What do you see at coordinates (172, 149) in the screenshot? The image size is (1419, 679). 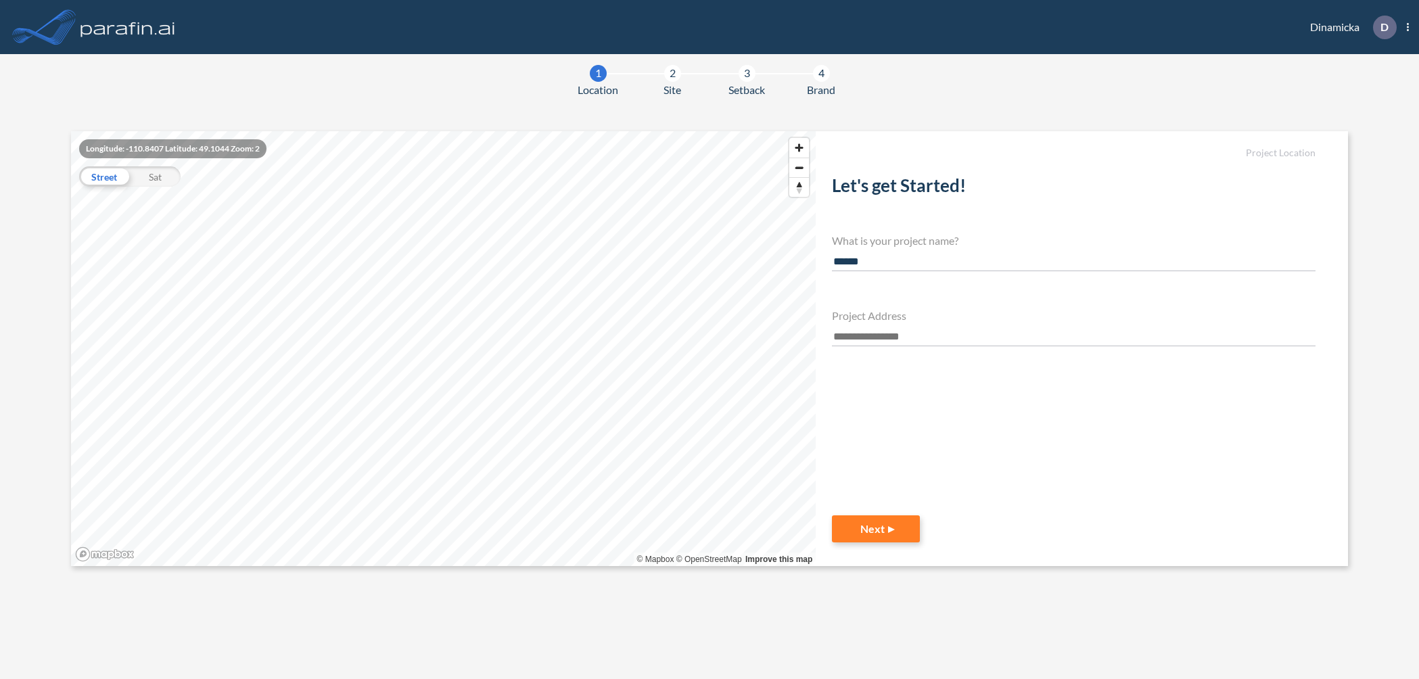 I see `div: Longitude: -110.8407 Latitude: 49.1044 Zoom: 2` at bounding box center [172, 149].